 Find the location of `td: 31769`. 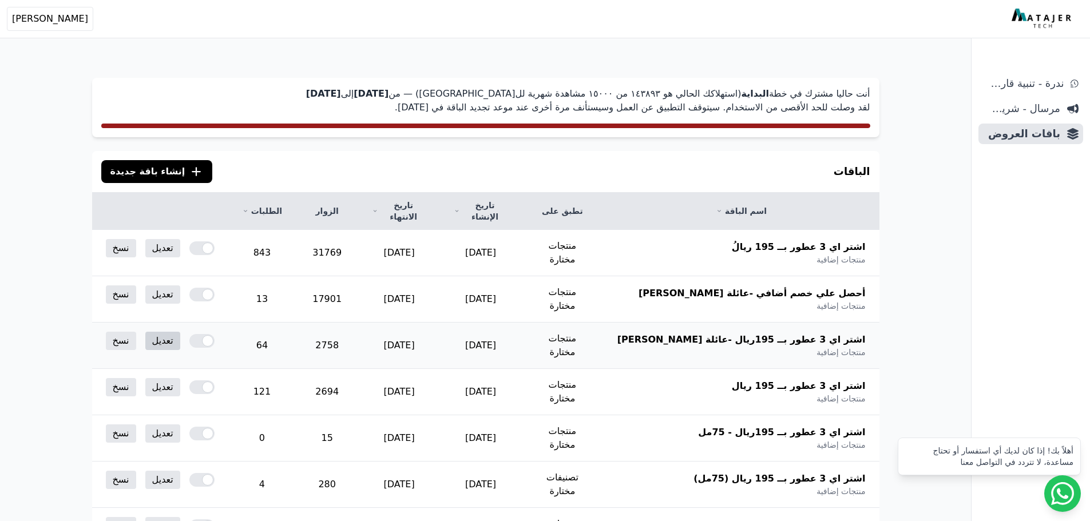

td: 31769 is located at coordinates (327, 253).